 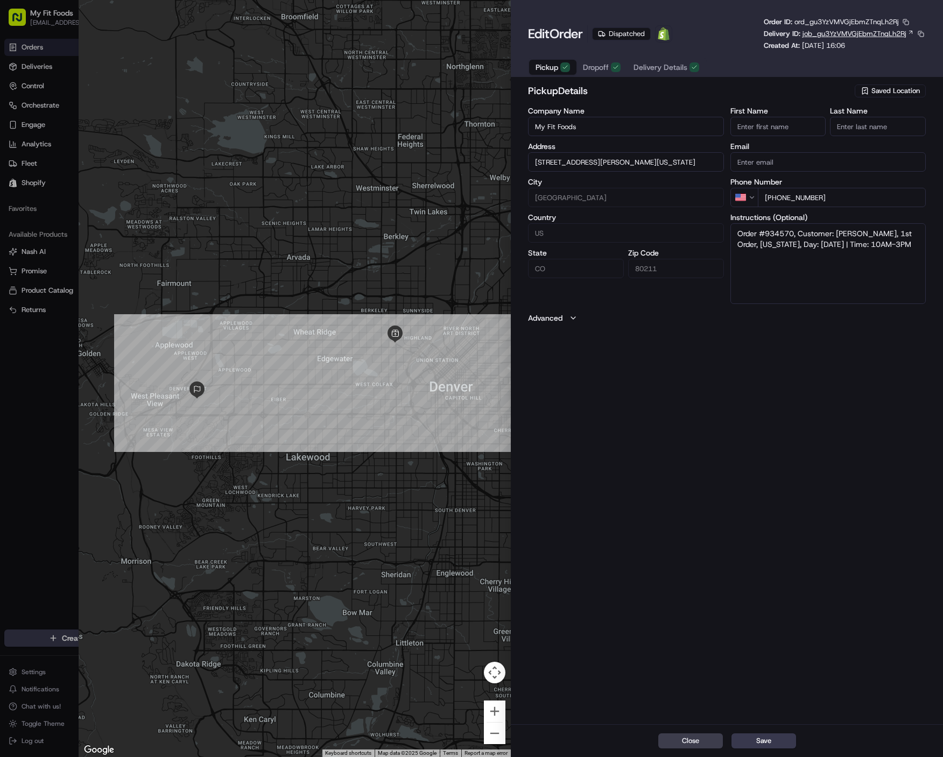 I want to click on div: Delivery ID:, so click(x=845, y=34).